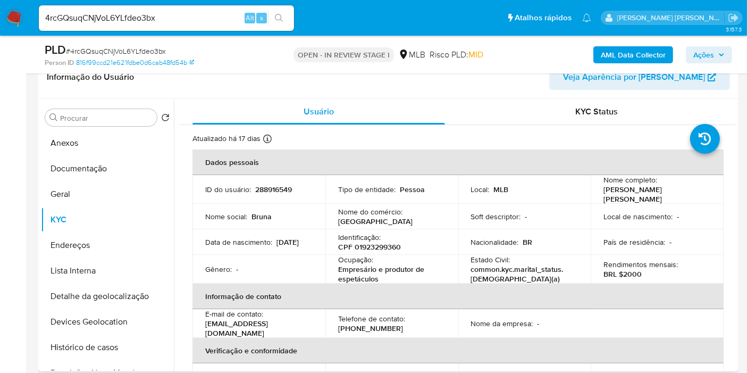 The width and height of the screenshot is (747, 373). I want to click on p: Identificação :, so click(359, 237).